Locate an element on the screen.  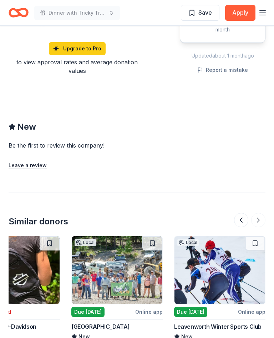
a: Upgrade to Pro is located at coordinates (77, 49).